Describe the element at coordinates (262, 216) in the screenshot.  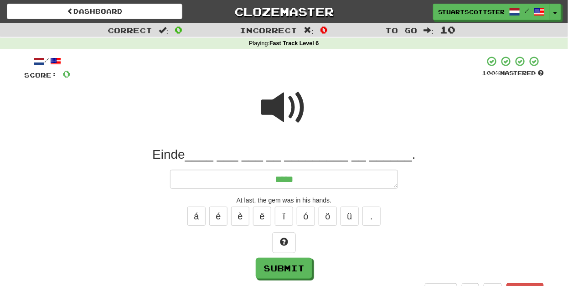
I see `button: ë` at that location.